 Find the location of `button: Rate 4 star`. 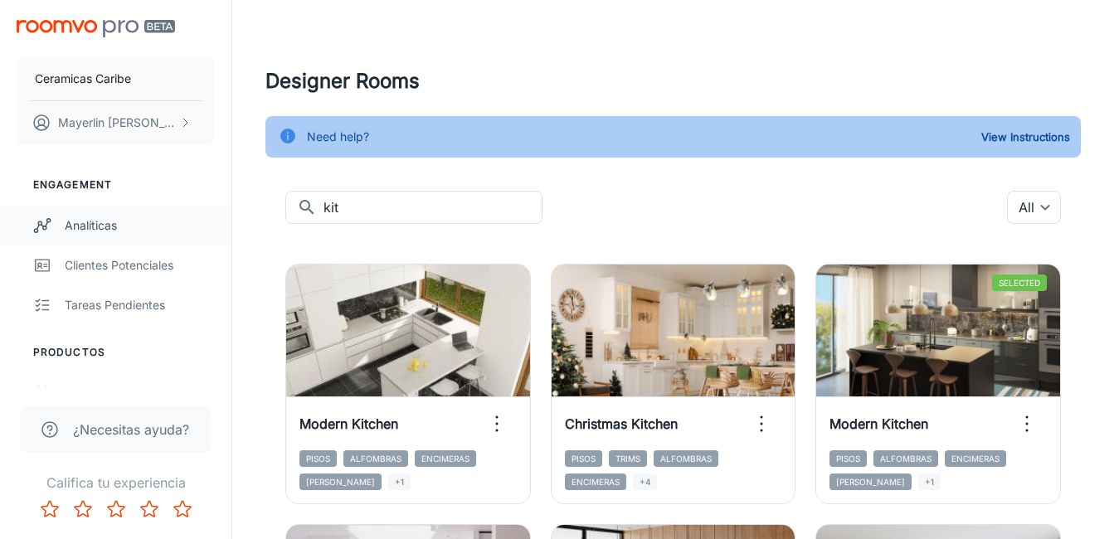

button: Rate 4 star is located at coordinates (149, 509).